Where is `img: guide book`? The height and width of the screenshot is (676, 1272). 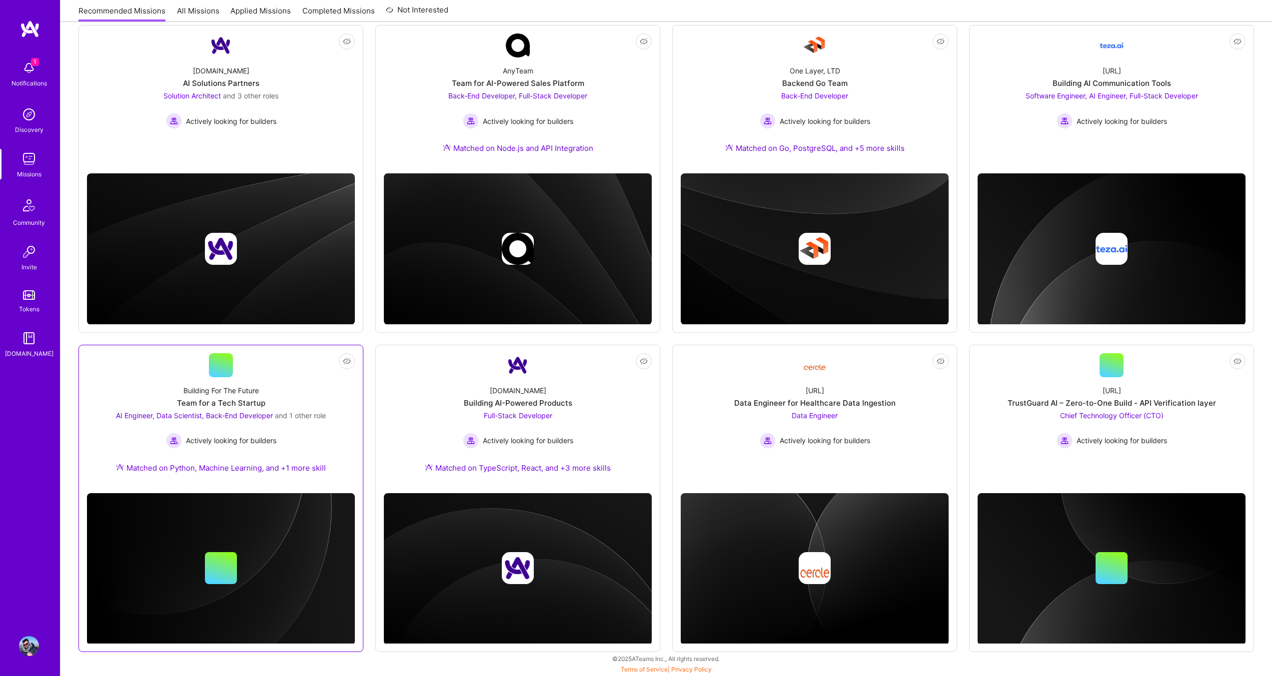 img: guide book is located at coordinates (29, 338).